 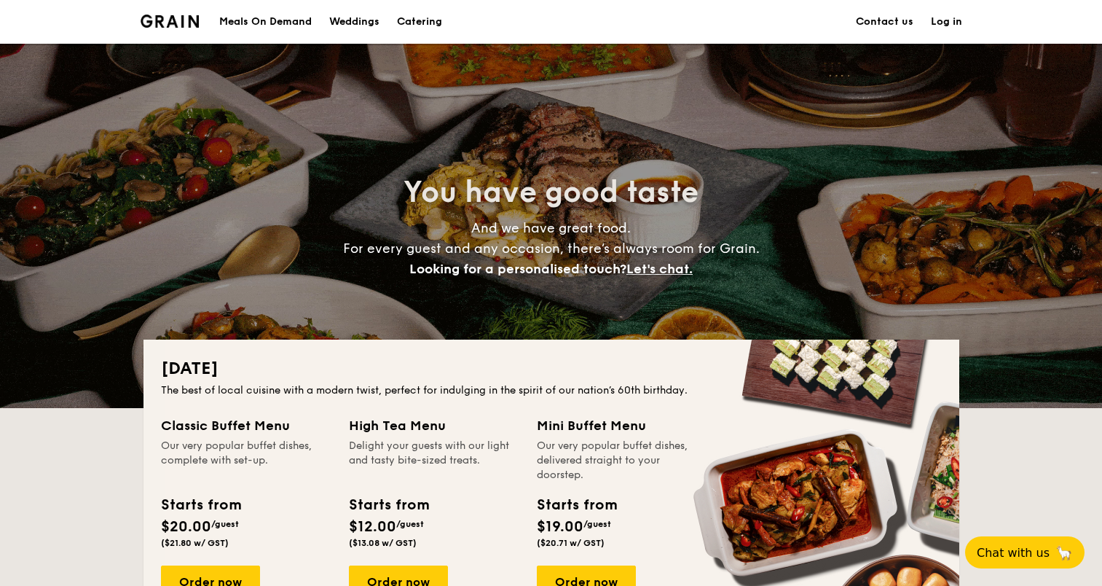 What do you see at coordinates (551, 248) in the screenshot?
I see `span: And we have great food. For every guest and any occasion, there’s always room for Grain.` at bounding box center [551, 248].